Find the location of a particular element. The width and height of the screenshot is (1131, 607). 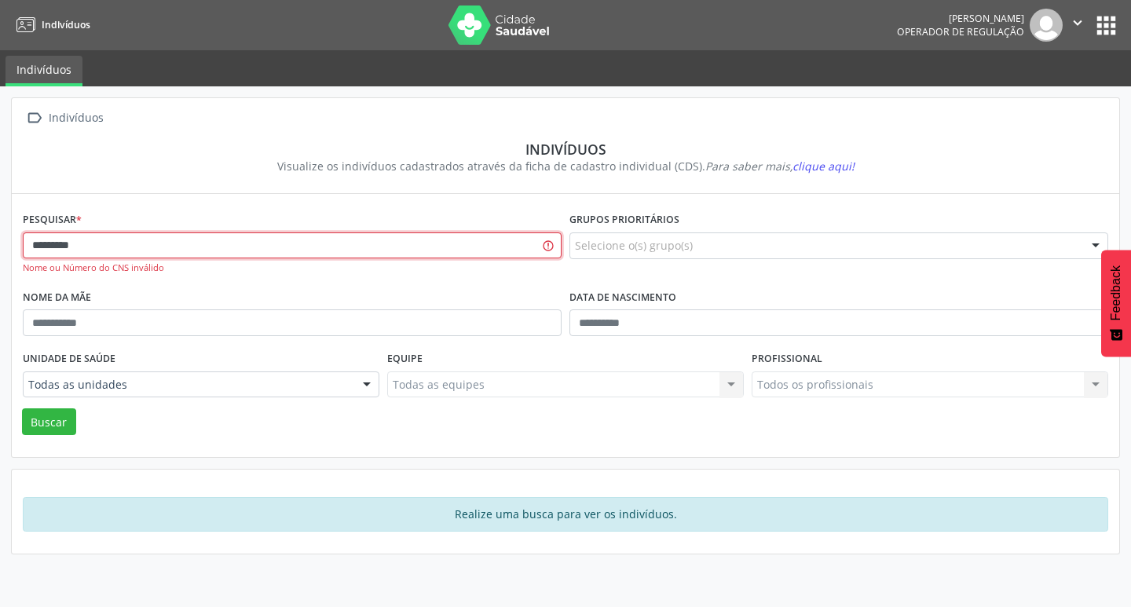

label: Data de nascimento is located at coordinates (623, 298).